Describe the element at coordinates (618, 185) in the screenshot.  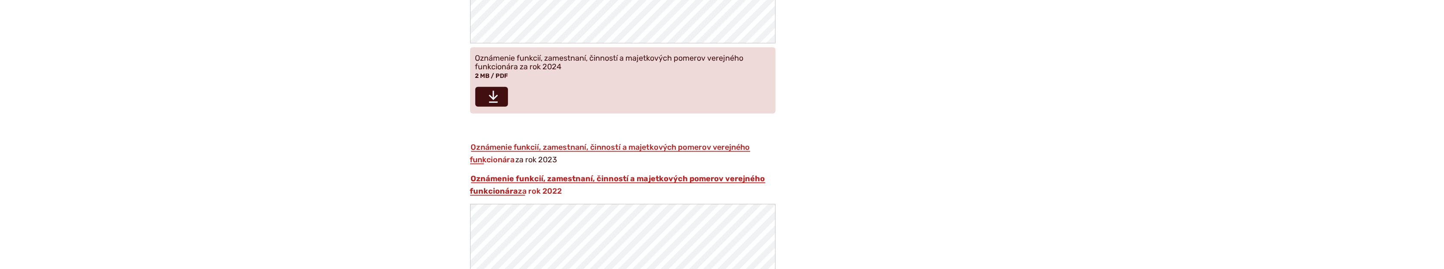
I see `strong: Oznámenie funkcií, zamestnaní, činností a majetkových pomerov verejného funkcionára` at that location.